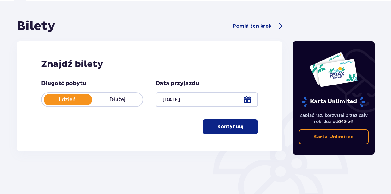 The width and height of the screenshot is (391, 194). Describe the element at coordinates (67, 99) in the screenshot. I see `p: 1 dzień` at that location.